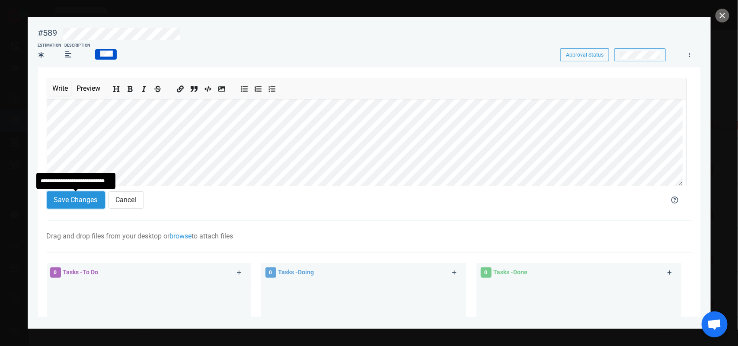 The width and height of the screenshot is (738, 346). I want to click on button: Write, so click(61, 89).